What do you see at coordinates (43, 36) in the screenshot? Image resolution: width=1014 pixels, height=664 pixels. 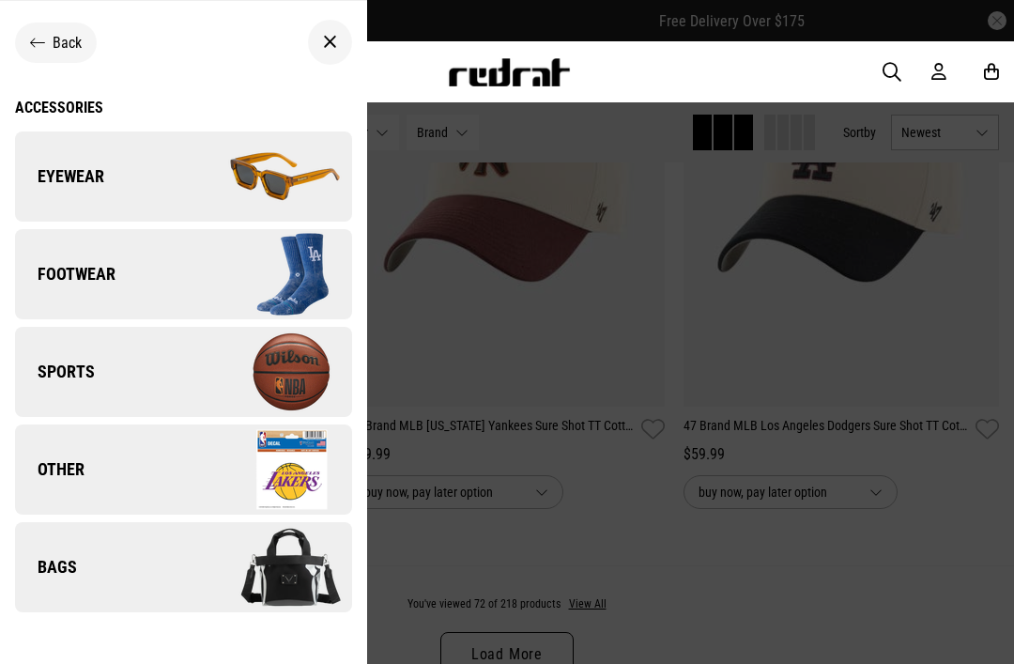 I see `button: Open LiveChat chat widget` at bounding box center [43, 36].